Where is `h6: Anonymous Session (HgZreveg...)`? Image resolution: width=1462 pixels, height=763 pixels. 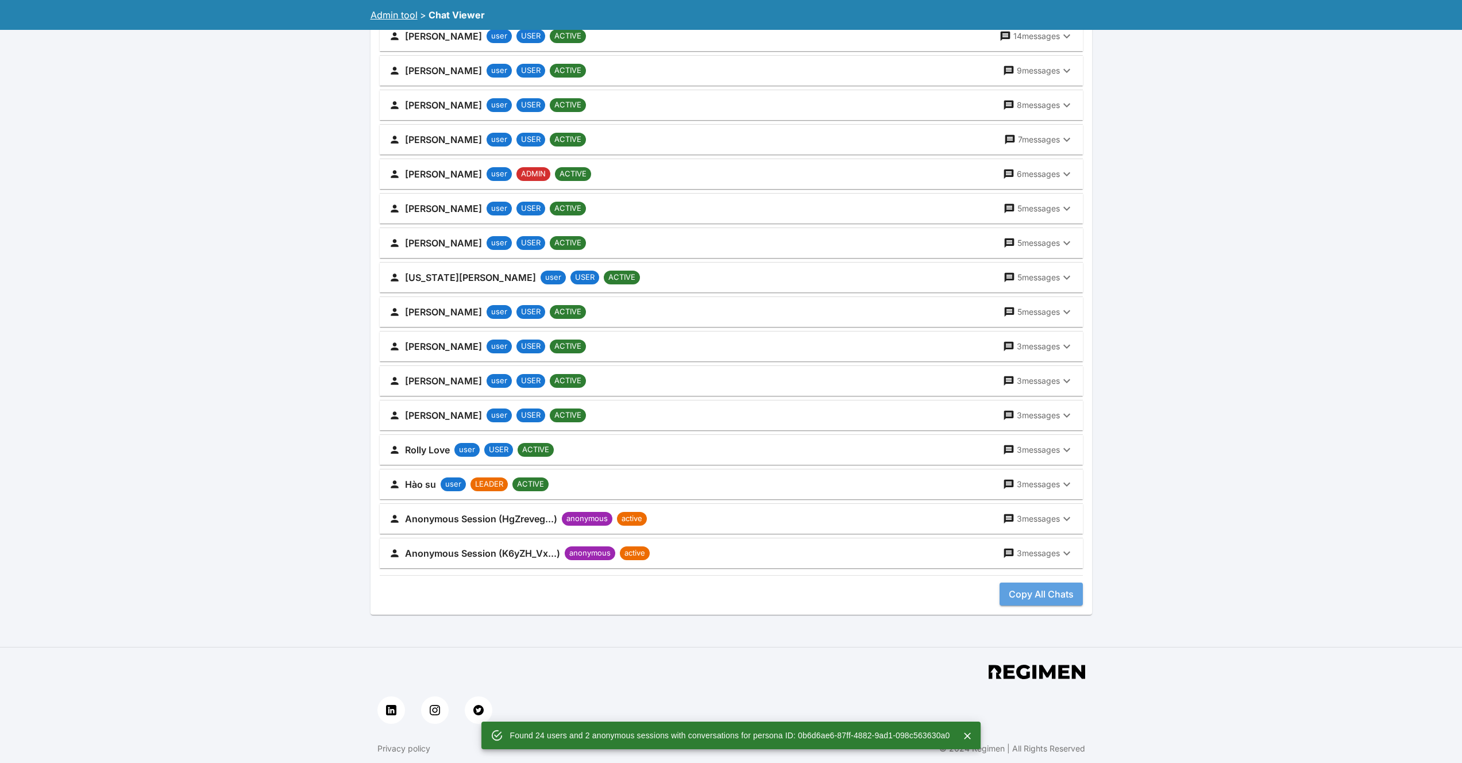 h6: Anonymous Session (HgZreveg...) is located at coordinates (481, 519).